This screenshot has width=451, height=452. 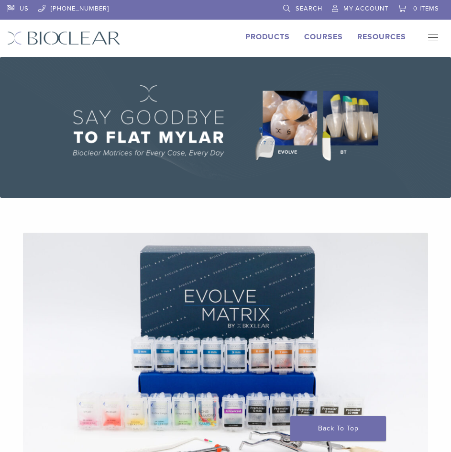 I want to click on a: Courses, so click(x=324, y=37).